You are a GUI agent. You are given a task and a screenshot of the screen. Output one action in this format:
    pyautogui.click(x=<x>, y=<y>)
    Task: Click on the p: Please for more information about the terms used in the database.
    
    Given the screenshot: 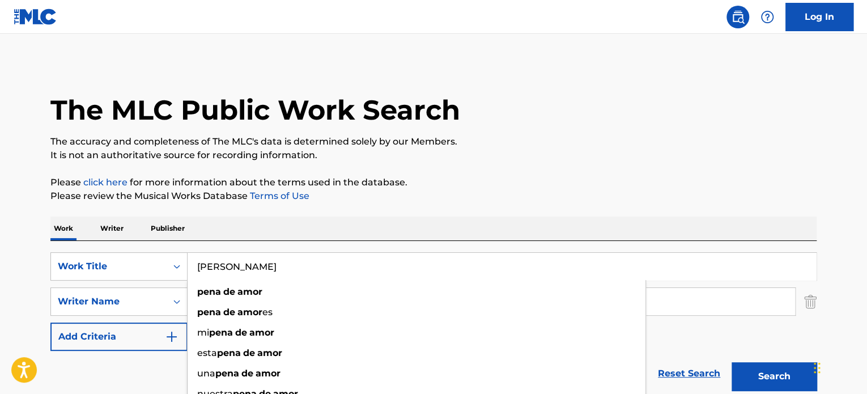 What is the action you would take?
    pyautogui.click(x=433, y=182)
    